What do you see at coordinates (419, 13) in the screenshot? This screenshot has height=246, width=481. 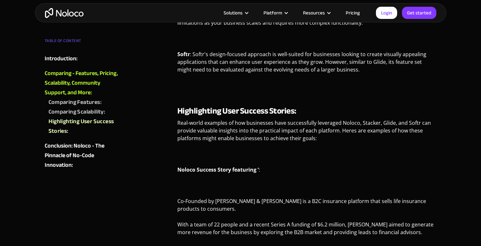 I see `a: Get started` at bounding box center [419, 13].